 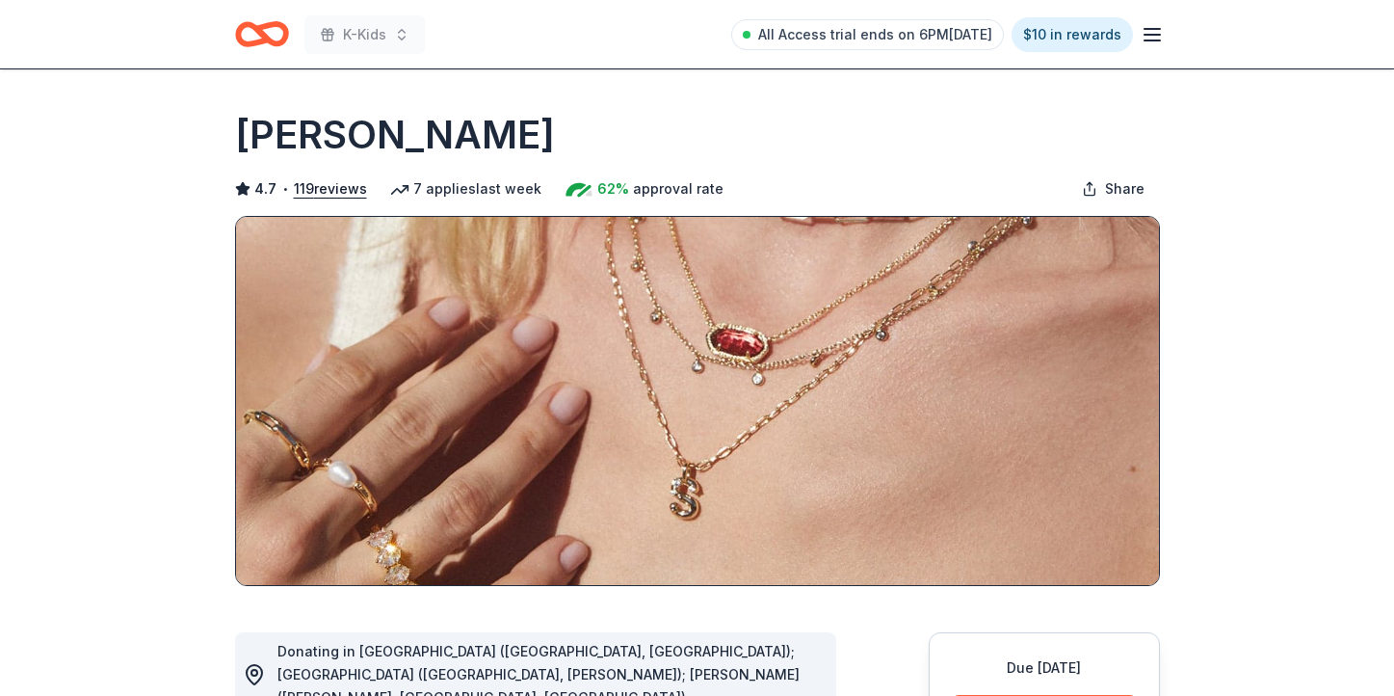 What do you see at coordinates (698, 401) in the screenshot?
I see `img: Image for Kendra Scott` at bounding box center [698, 401].